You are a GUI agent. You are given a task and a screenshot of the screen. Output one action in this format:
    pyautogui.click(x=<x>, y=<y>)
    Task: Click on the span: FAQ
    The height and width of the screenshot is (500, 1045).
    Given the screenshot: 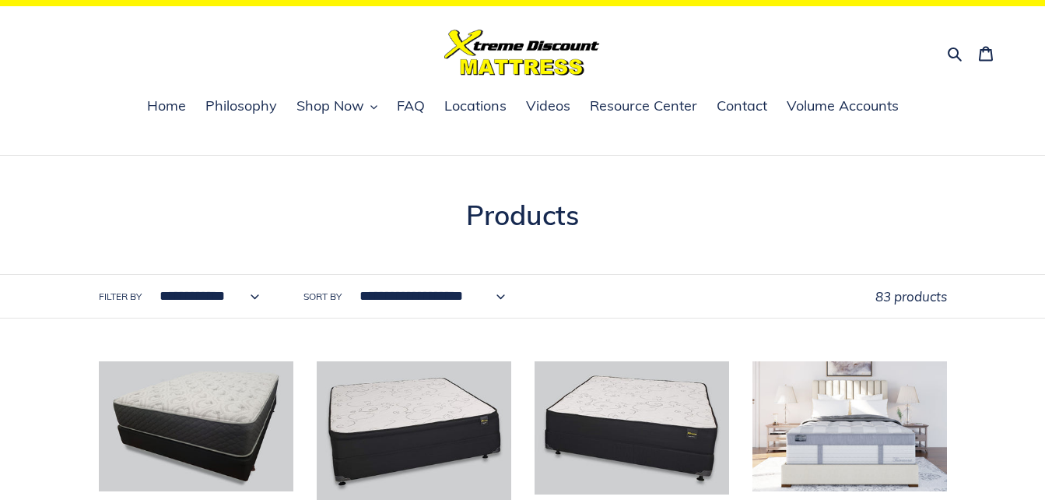 What is the action you would take?
    pyautogui.click(x=411, y=106)
    